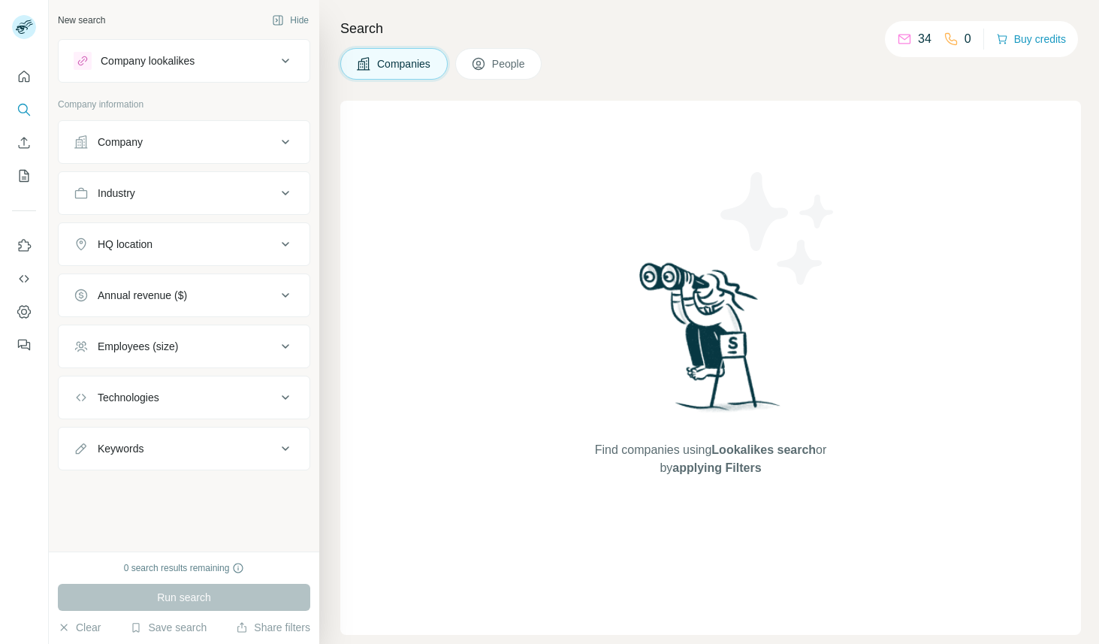  I want to click on button: Use Surfe on LinkedIn, so click(24, 246).